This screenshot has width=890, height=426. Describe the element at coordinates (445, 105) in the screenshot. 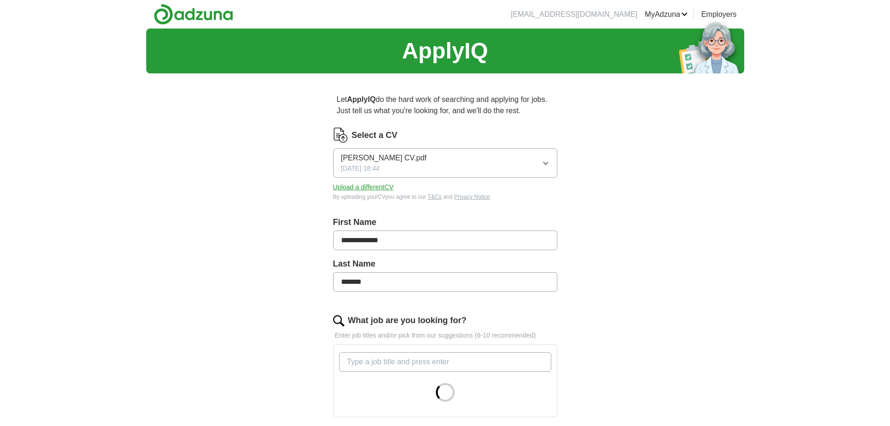

I see `p: Let do the hard work of searching and applying for jobs. Just tell us what you're looking for, an...` at that location.